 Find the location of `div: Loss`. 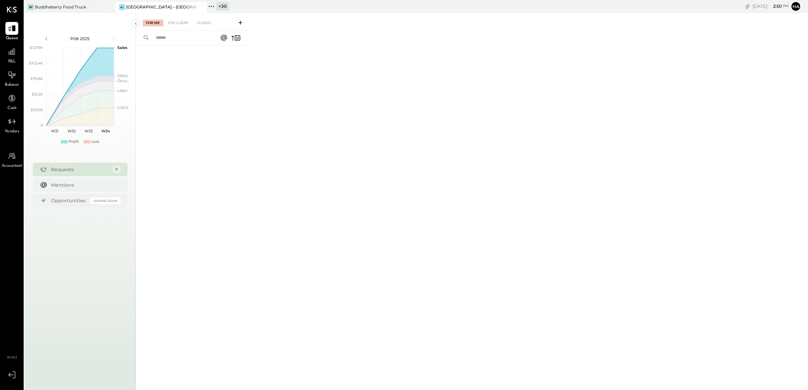

div: Loss is located at coordinates (95, 142).